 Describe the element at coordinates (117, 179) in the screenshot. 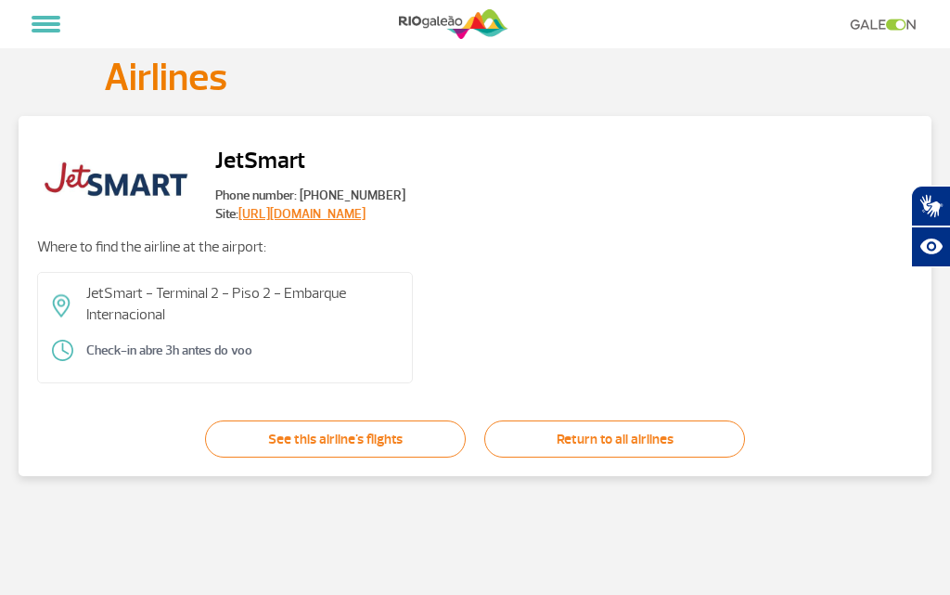

I see `img: JetSmart` at that location.